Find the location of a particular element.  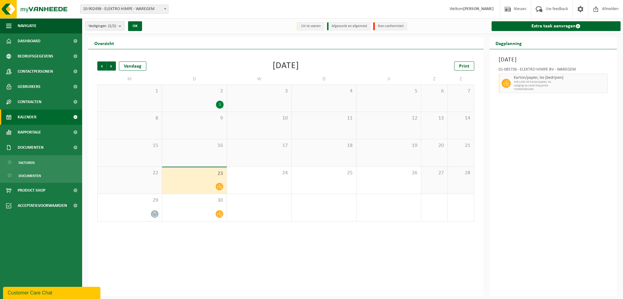

span: Contactpersonen is located at coordinates (35, 72).